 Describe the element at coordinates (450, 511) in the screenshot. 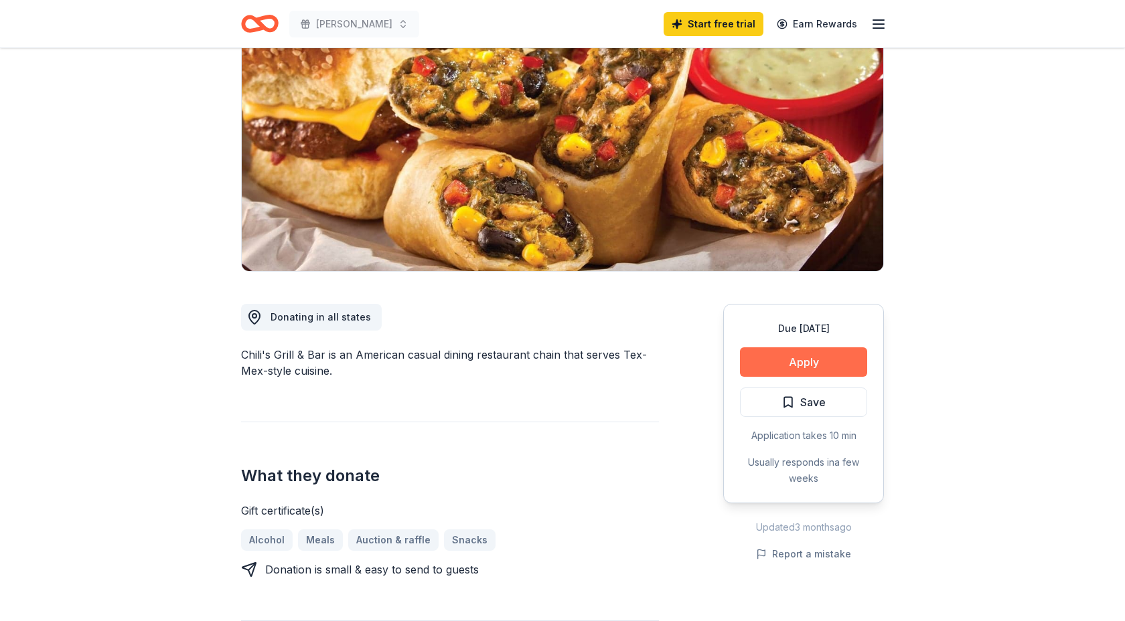

I see `div: Gift certificate(s)` at that location.